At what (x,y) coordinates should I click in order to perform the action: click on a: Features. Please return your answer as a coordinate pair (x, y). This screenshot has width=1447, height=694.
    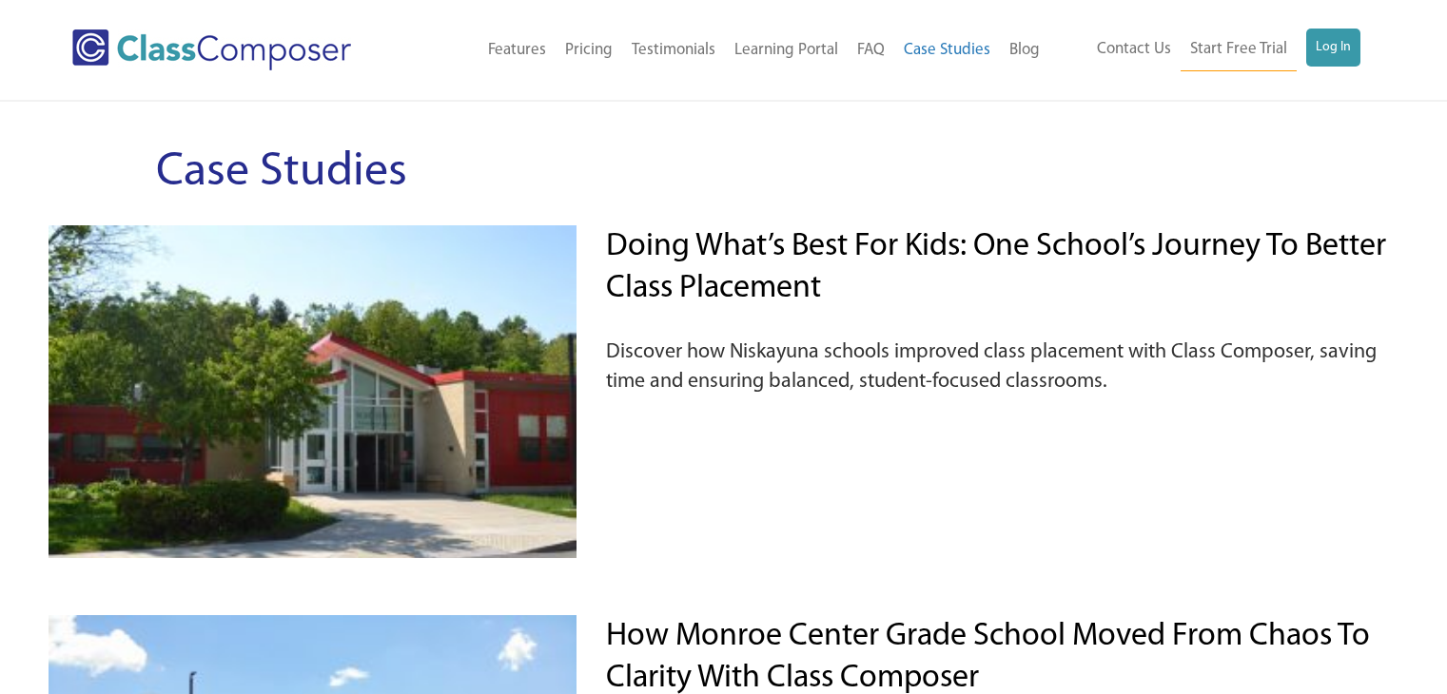
    Looking at the image, I should click on (516, 50).